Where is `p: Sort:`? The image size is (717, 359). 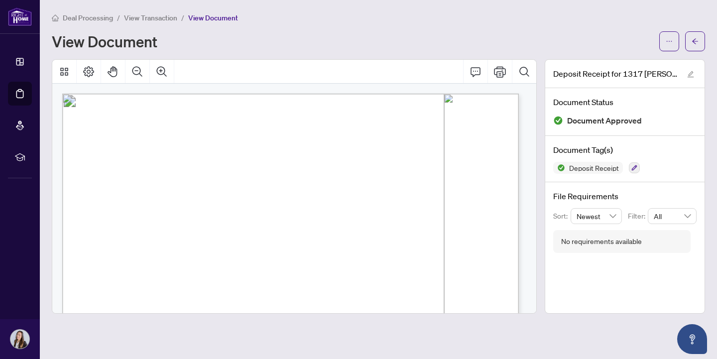
p: Sort: is located at coordinates (562, 216).